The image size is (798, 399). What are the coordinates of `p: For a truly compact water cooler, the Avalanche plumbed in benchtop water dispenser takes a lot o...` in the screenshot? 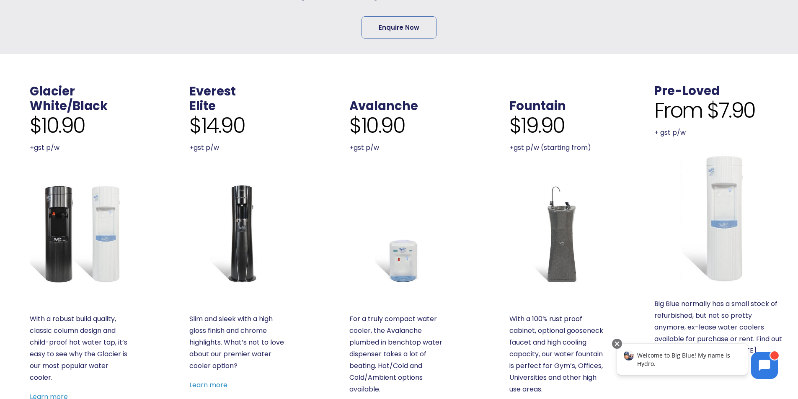 It's located at (399, 354).